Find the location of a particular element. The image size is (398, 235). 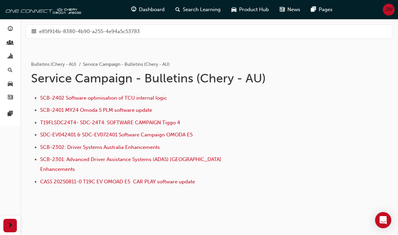

a: car-iconProduct Hub is located at coordinates (250, 9).